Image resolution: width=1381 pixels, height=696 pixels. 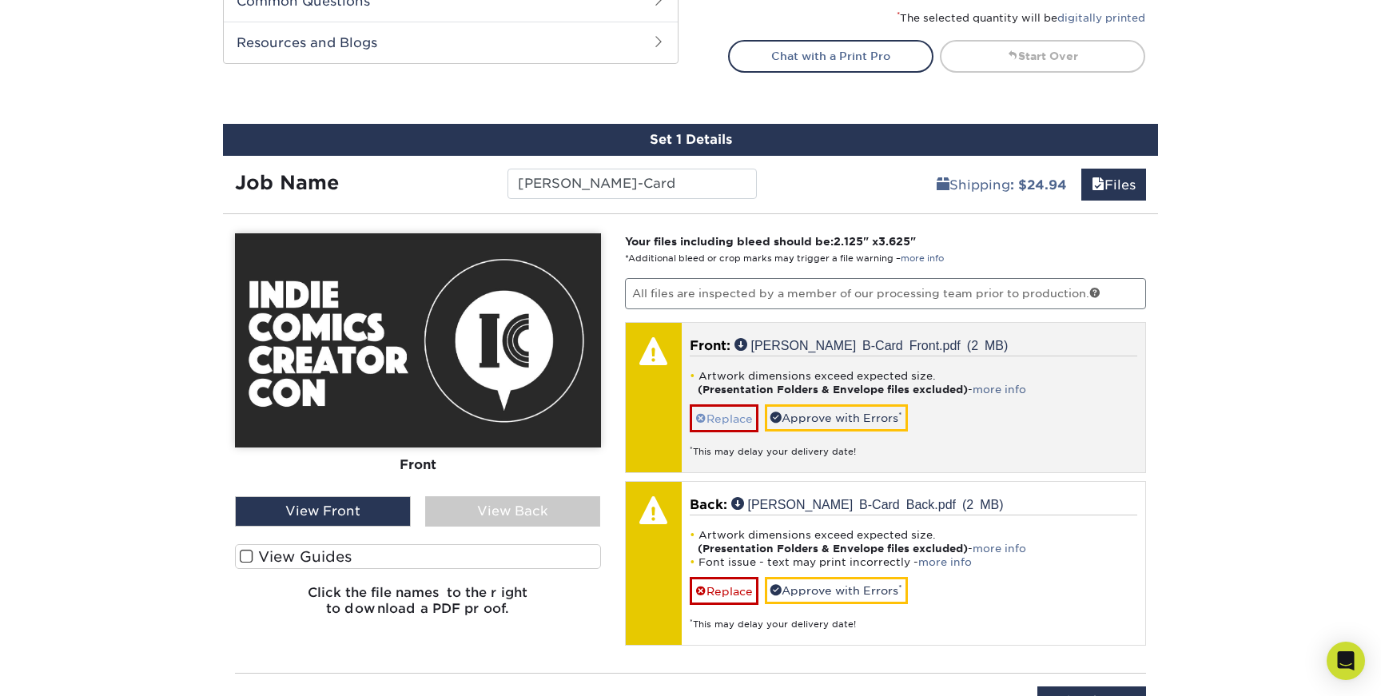 I want to click on div: View Front, so click(x=323, y=512).